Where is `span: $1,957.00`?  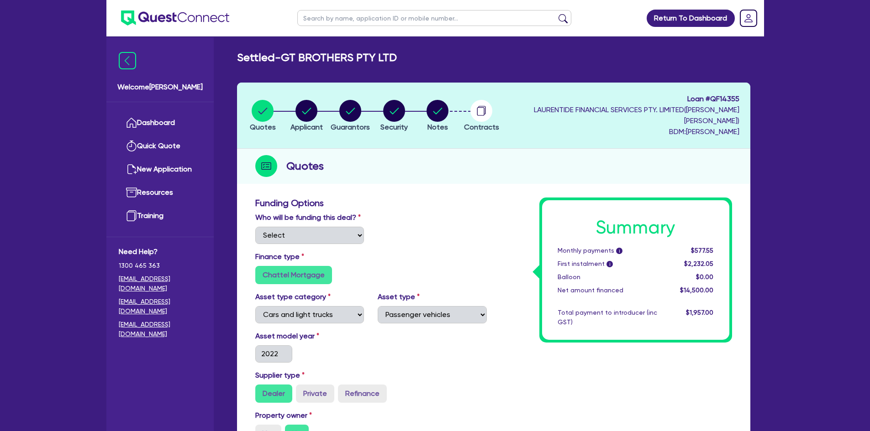
span: $1,957.00 is located at coordinates (699, 313).